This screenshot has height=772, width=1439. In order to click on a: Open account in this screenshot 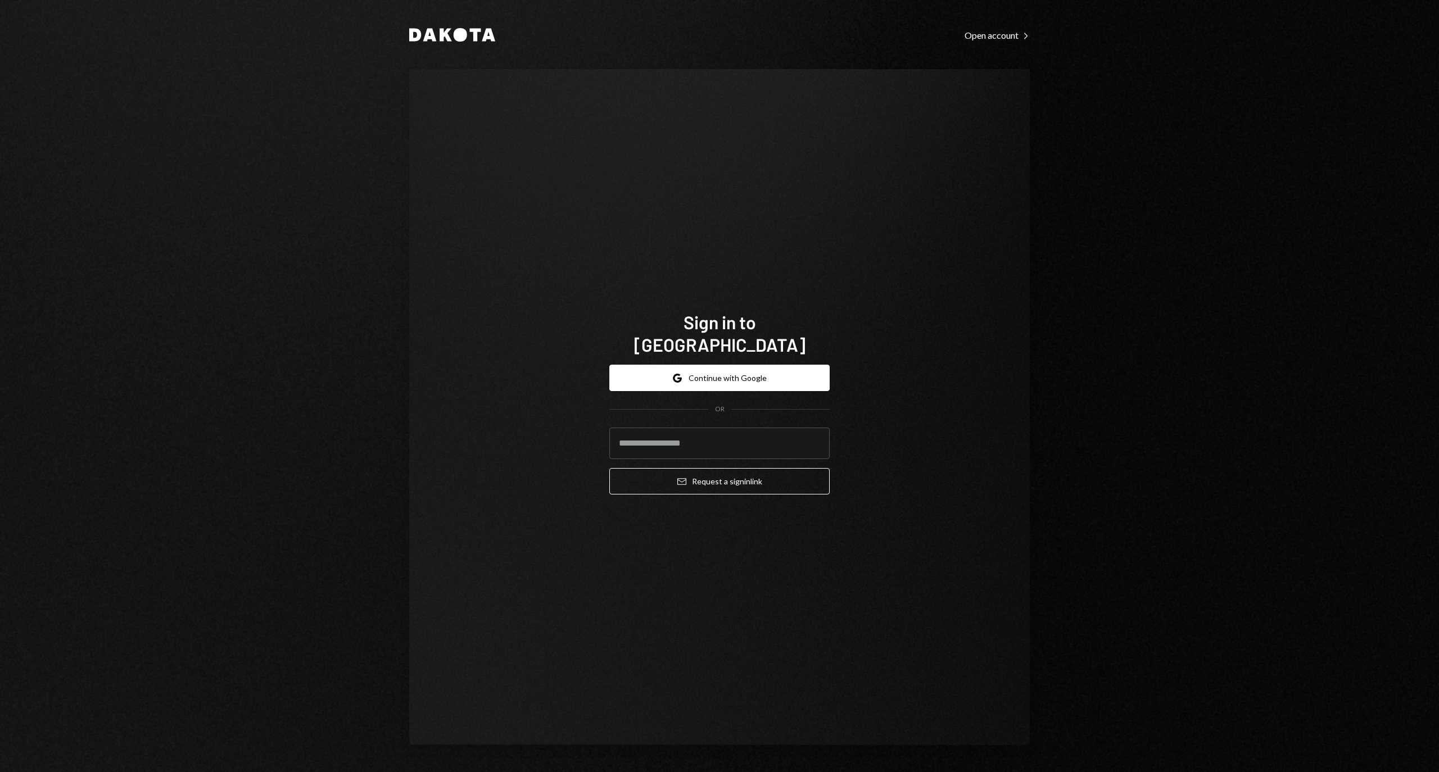, I will do `click(997, 35)`.